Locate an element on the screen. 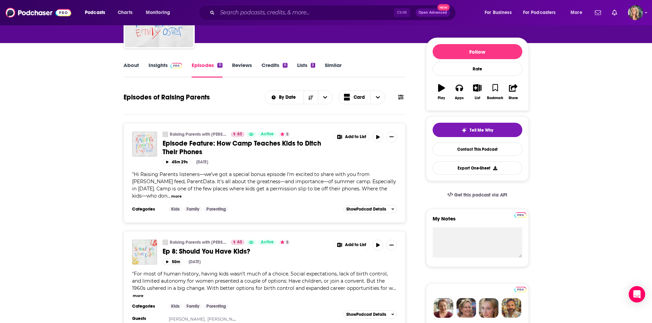 The image size is (652, 323). span: Episode Feature: How Camp Teaches Kids to Ditch Their Phones is located at coordinates (242, 148).